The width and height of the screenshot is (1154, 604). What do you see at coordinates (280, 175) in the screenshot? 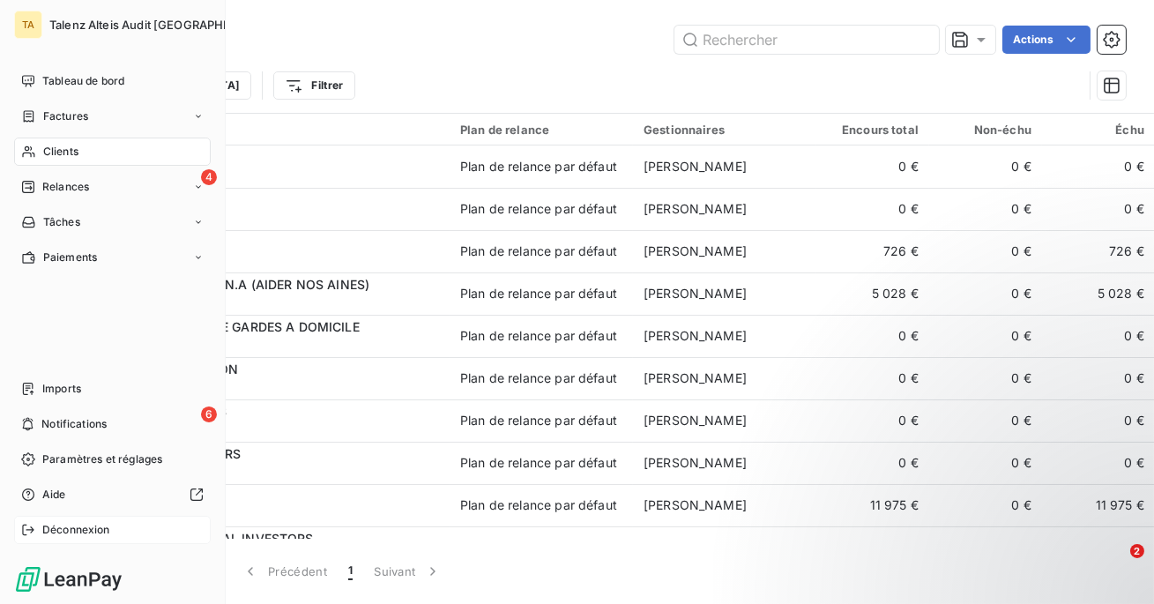
I see `span: 030027` at bounding box center [280, 175].